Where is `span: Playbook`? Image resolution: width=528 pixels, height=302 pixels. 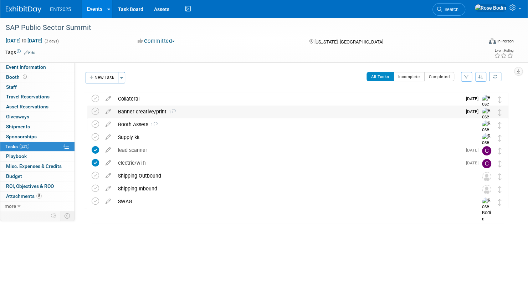
span: Playbook is located at coordinates (16, 156).